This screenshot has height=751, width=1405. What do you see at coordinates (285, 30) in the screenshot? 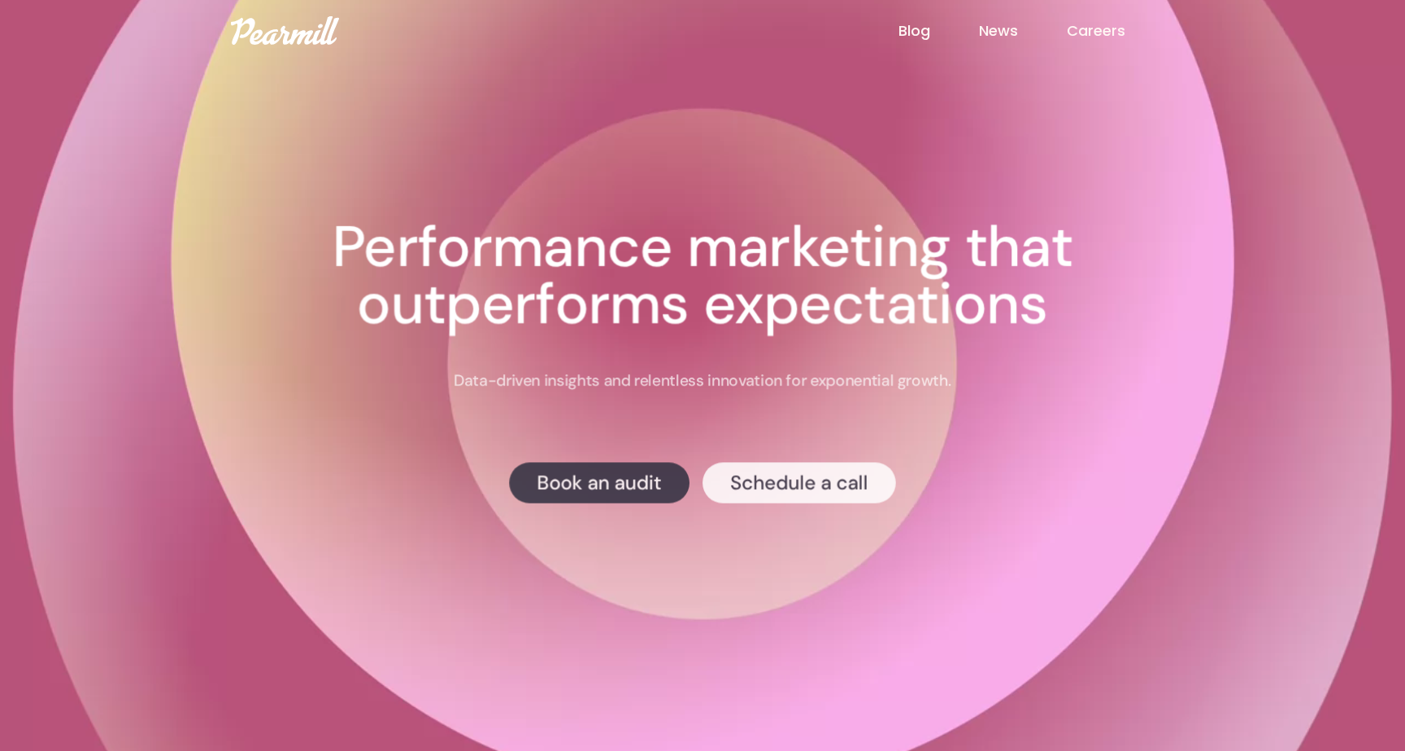
I see `img: Pearmill logo` at bounding box center [285, 30].